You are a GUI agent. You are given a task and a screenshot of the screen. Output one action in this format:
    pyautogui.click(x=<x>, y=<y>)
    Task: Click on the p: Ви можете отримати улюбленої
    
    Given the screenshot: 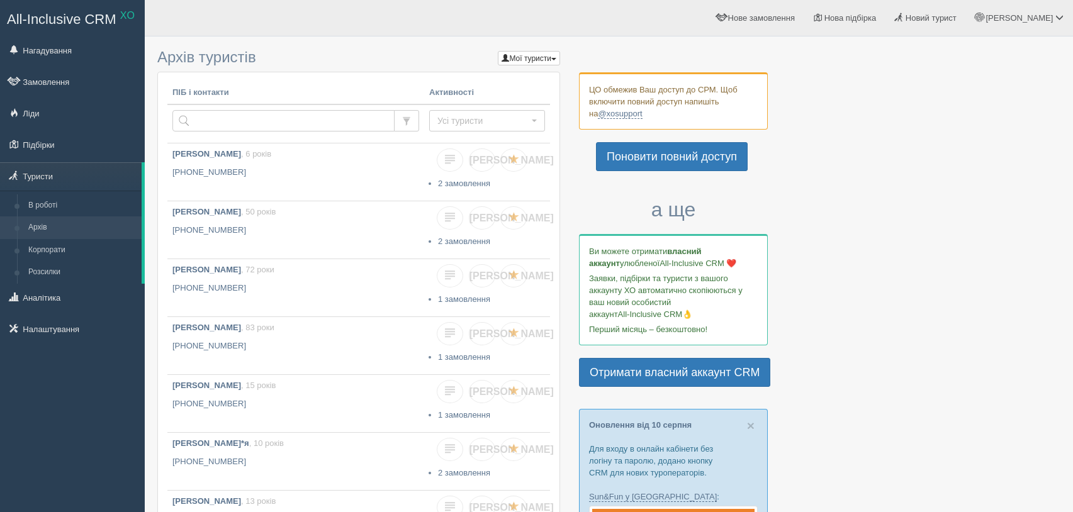 What is the action you would take?
    pyautogui.click(x=673, y=257)
    